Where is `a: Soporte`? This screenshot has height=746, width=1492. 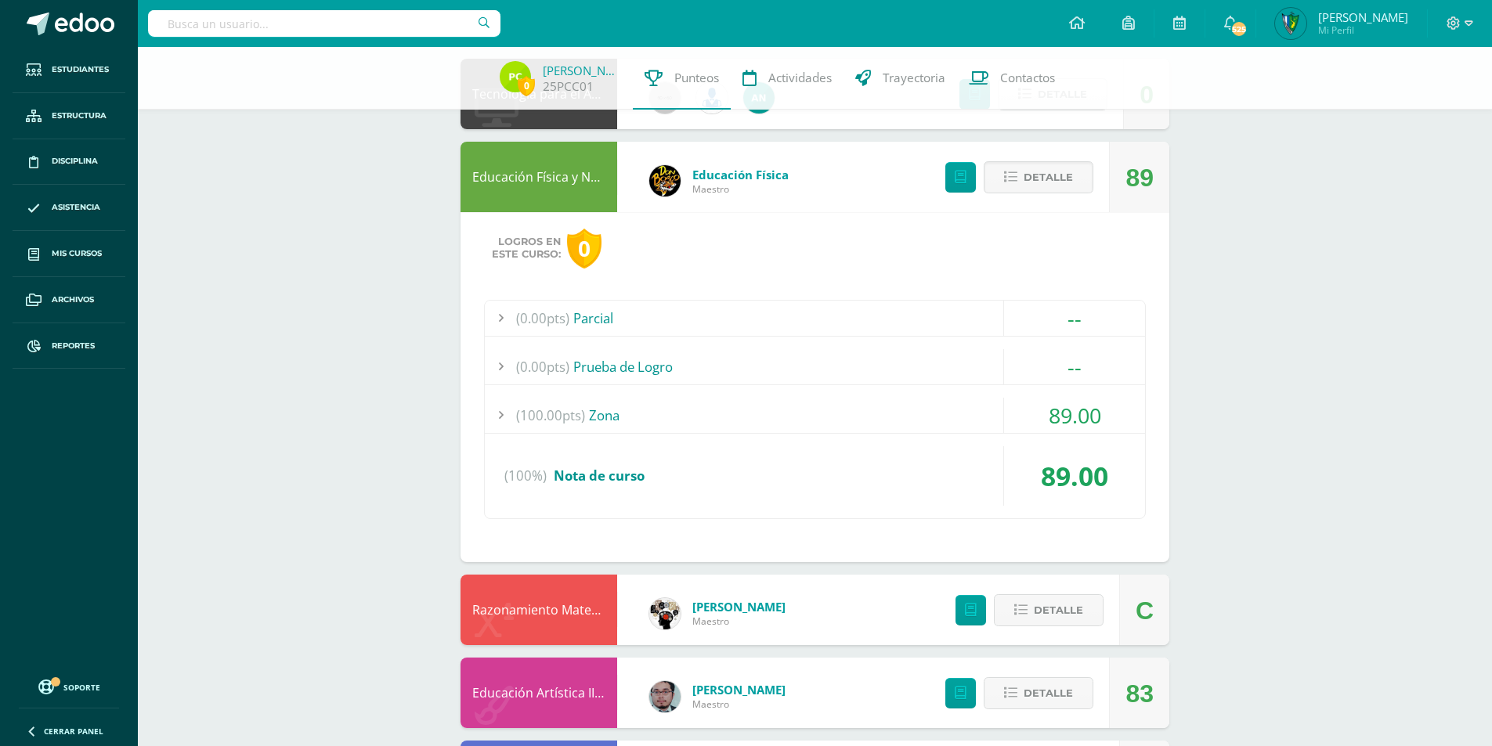
a: Soporte is located at coordinates (69, 686).